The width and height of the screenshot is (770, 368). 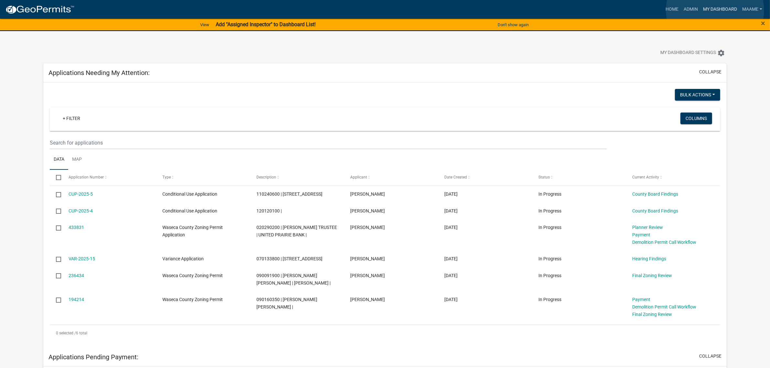 What do you see at coordinates (82, 259) in the screenshot?
I see `a: VAR-2025-15` at bounding box center [82, 259].